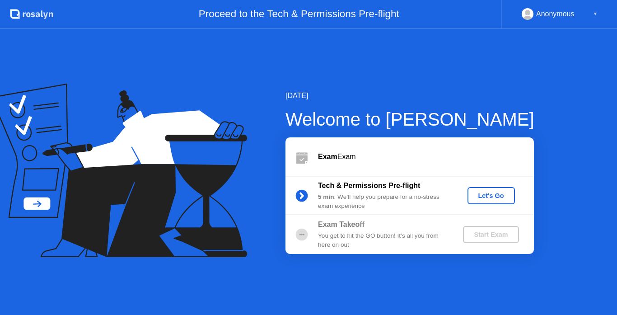 This screenshot has width=617, height=315. What do you see at coordinates (555, 14) in the screenshot?
I see `div: Anonymous` at bounding box center [555, 14].